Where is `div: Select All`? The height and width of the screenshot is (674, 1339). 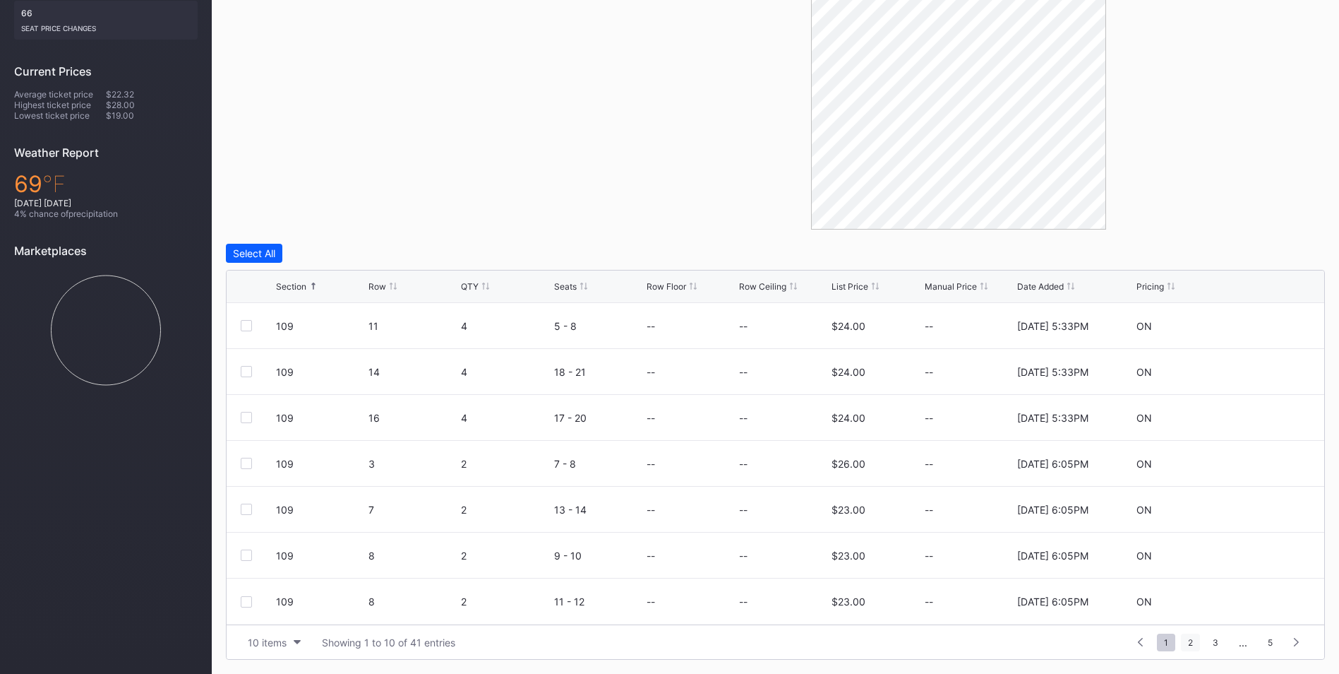 div: Select All is located at coordinates (254, 253).